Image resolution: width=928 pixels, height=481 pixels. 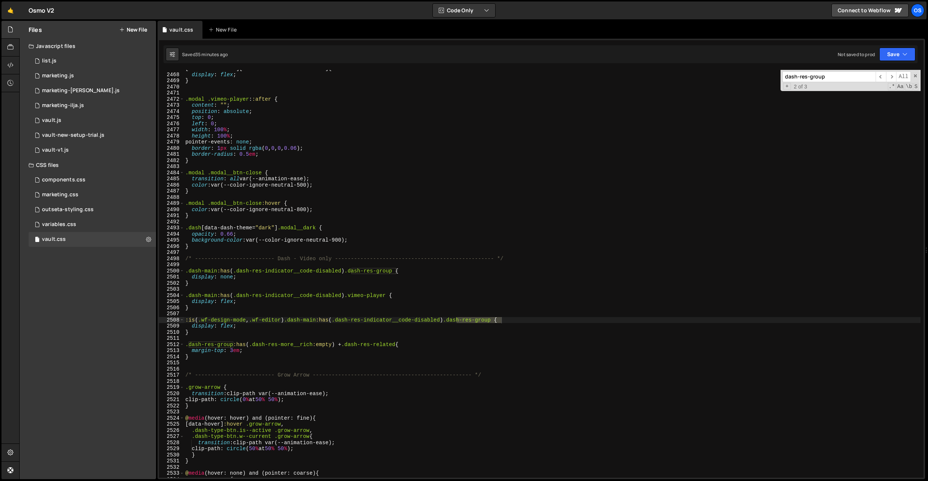 What do you see at coordinates (172, 308) in the screenshot?
I see `div: 2506` at bounding box center [172, 308].